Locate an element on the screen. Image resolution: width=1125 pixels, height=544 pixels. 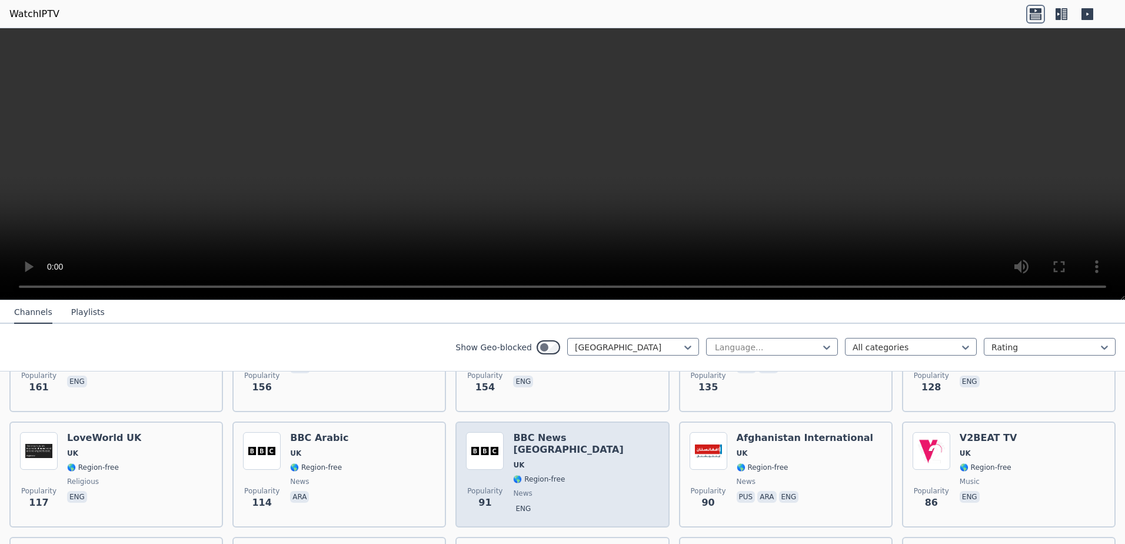
h6: BBC Arabic is located at coordinates (319, 438).